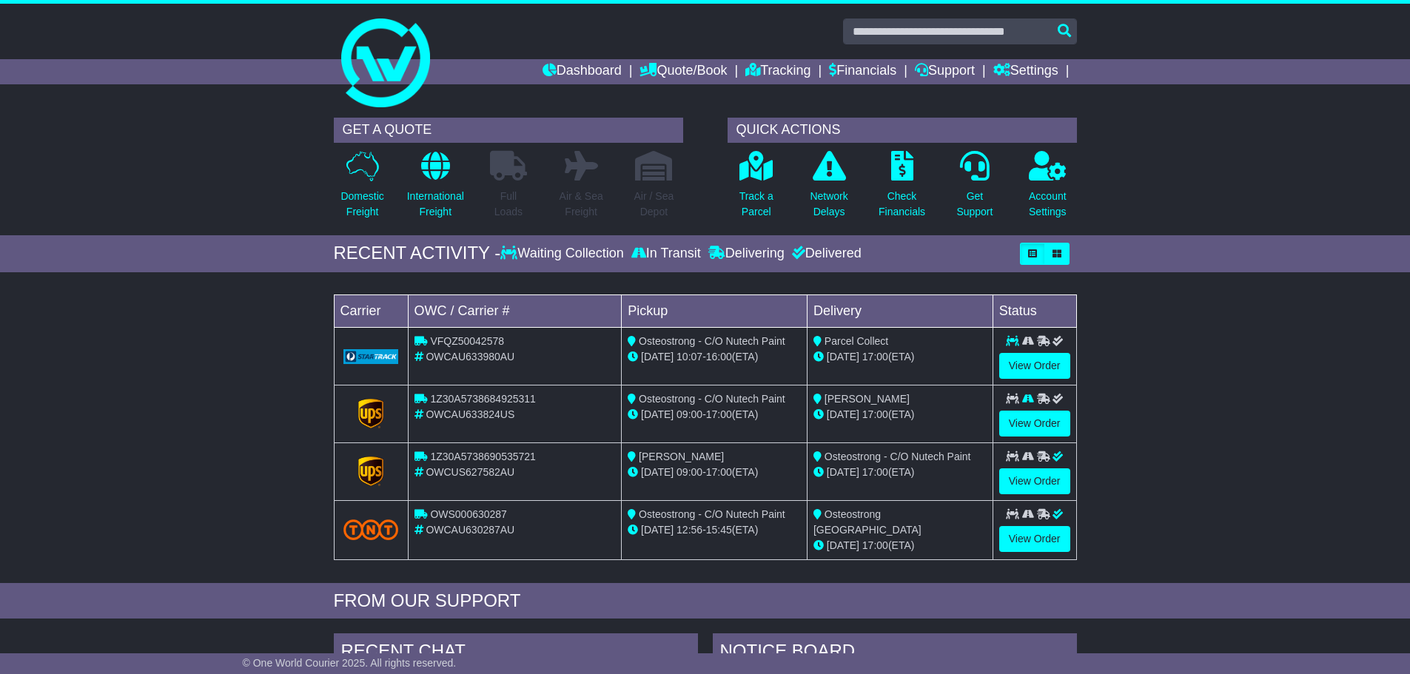 This screenshot has height=674, width=1410. Describe the element at coordinates (719, 530) in the screenshot. I see `span: 15:45` at that location.